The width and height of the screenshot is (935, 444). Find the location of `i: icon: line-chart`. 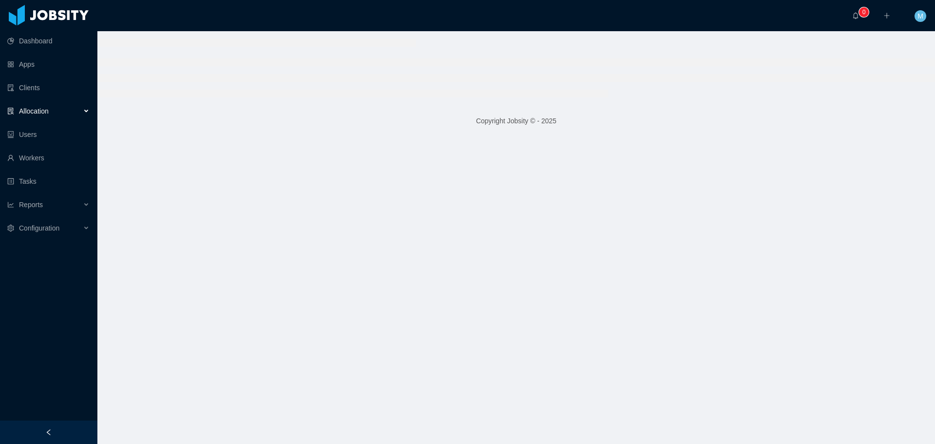

i: icon: line-chart is located at coordinates (11, 204).